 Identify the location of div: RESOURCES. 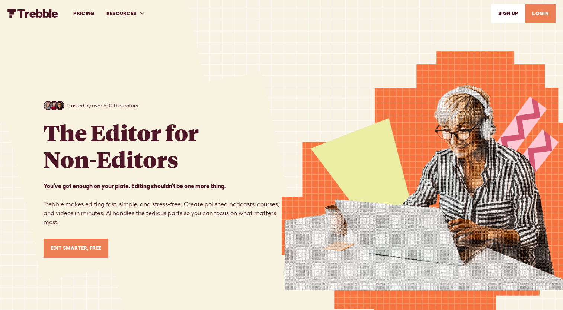
(121, 13).